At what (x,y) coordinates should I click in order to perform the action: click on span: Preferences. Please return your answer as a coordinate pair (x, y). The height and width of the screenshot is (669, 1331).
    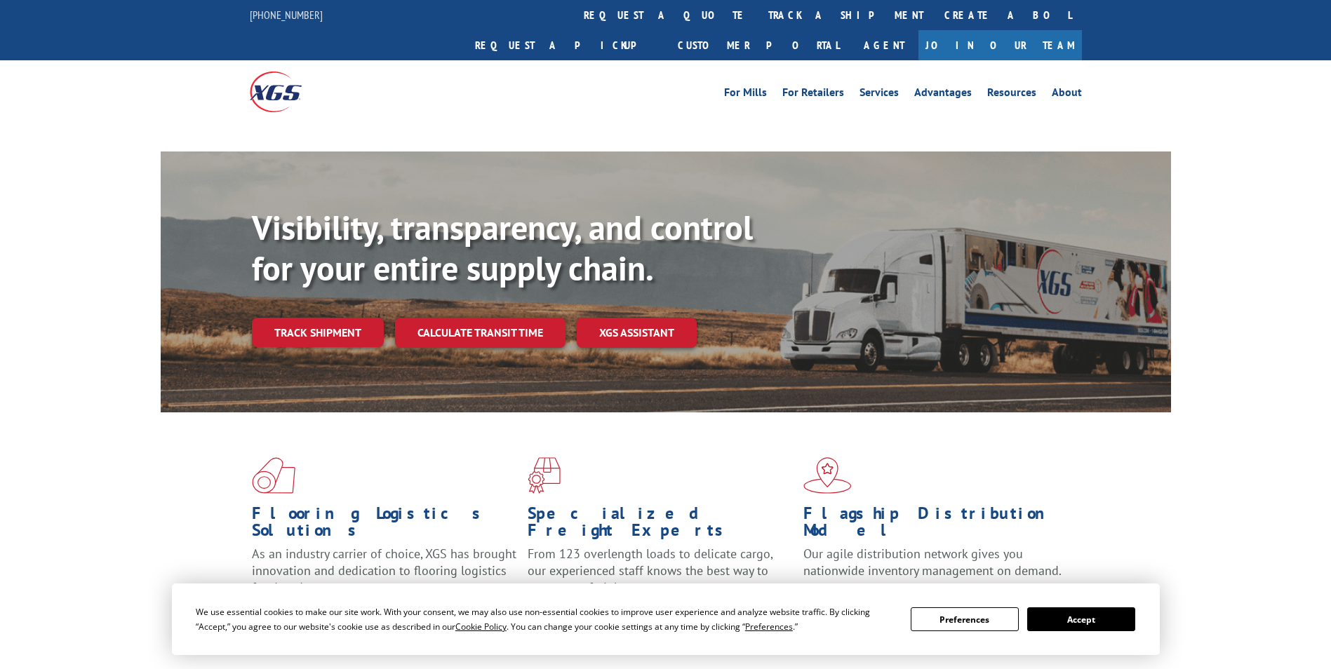
    Looking at the image, I should click on (769, 627).